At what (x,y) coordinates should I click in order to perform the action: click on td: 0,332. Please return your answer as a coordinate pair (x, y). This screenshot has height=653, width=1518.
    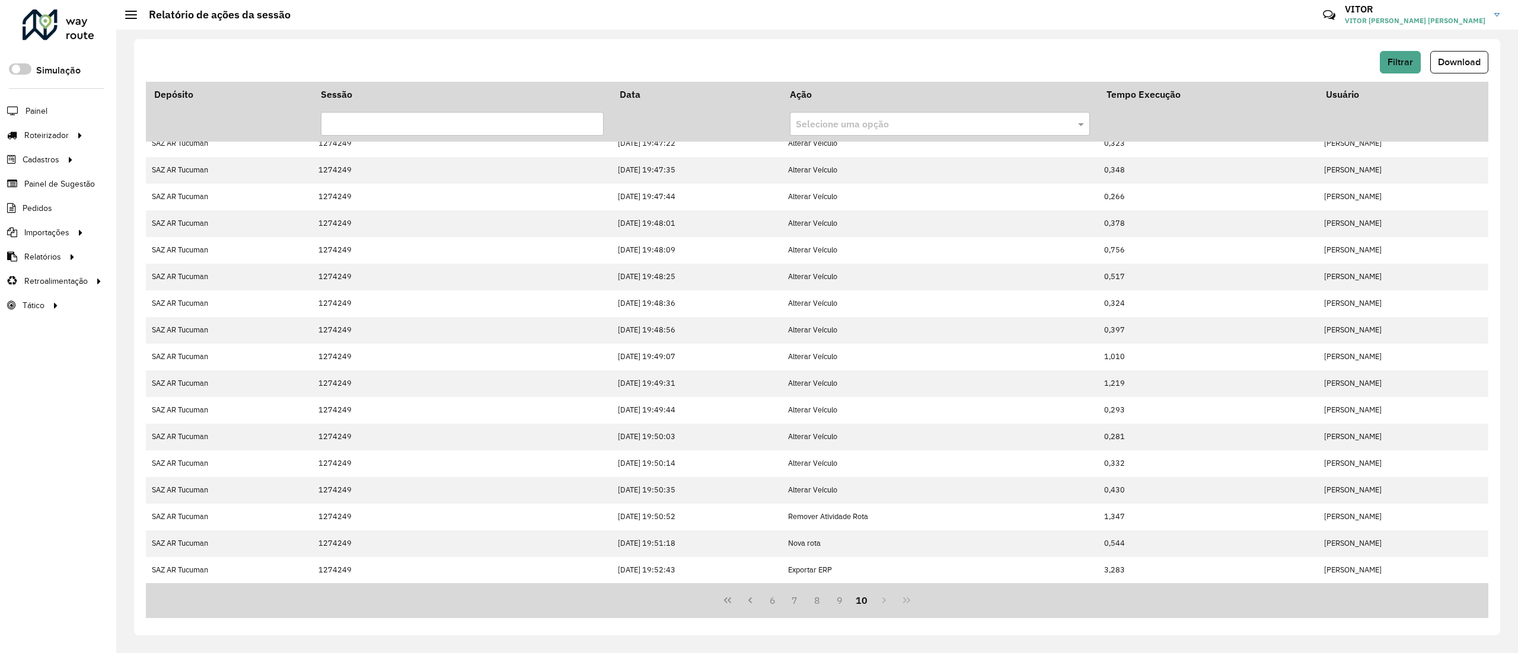
    Looking at the image, I should click on (1208, 464).